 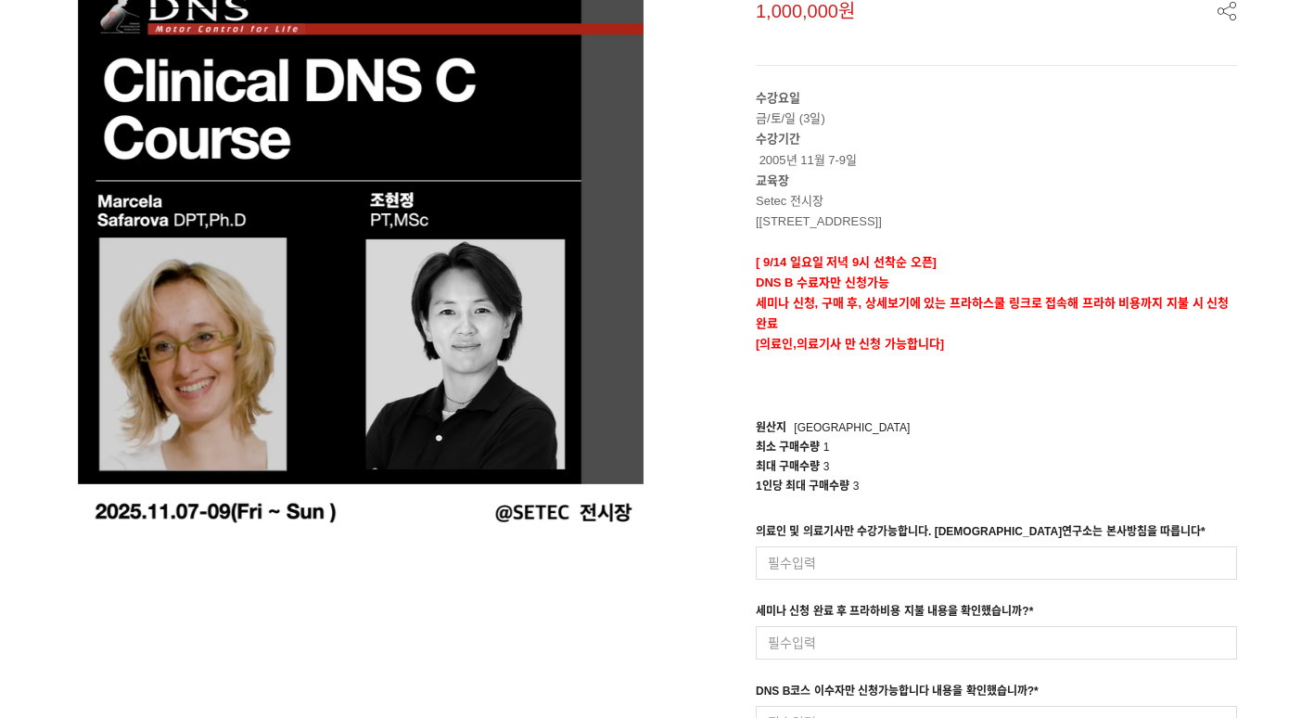 What do you see at coordinates (805, 11) in the screenshot?
I see `span: 1,000,000원` at bounding box center [805, 11].